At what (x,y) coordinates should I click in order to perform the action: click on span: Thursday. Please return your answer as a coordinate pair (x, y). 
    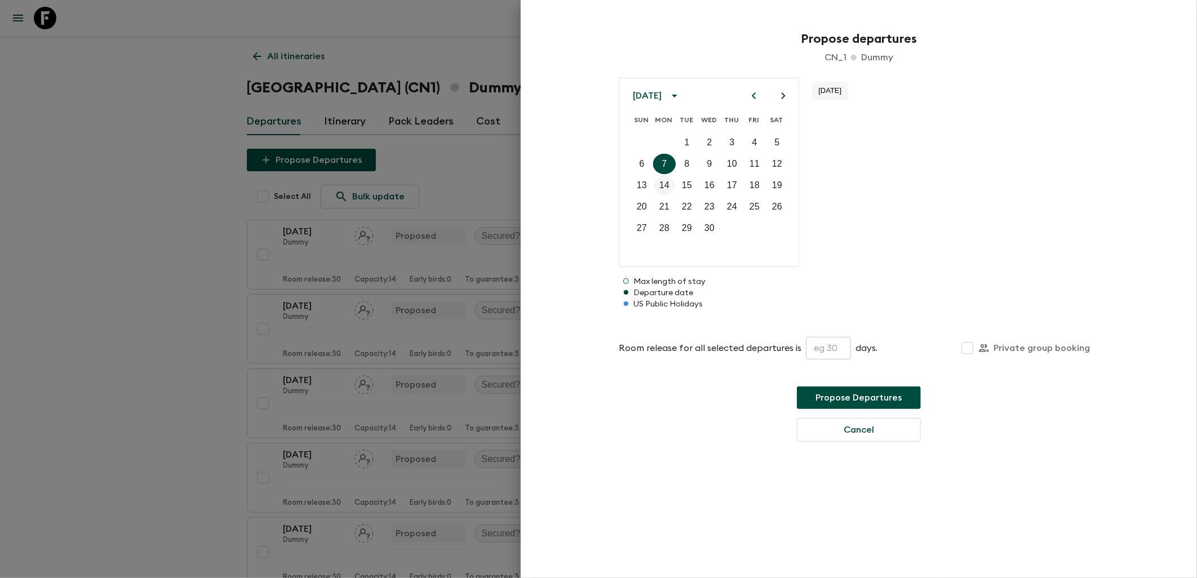
    Looking at the image, I should click on (731, 120).